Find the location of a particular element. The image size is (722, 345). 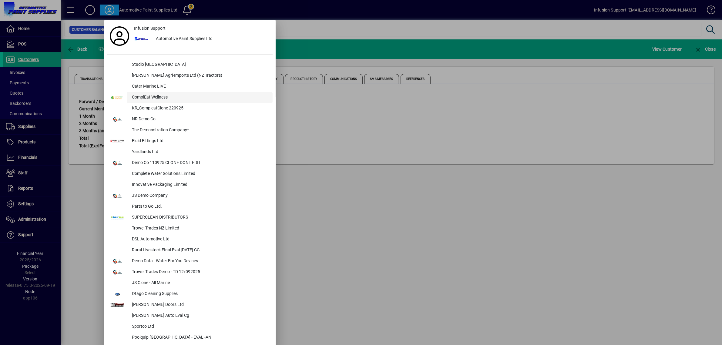

button: Demo Data - Water For You Devines is located at coordinates (190, 262).